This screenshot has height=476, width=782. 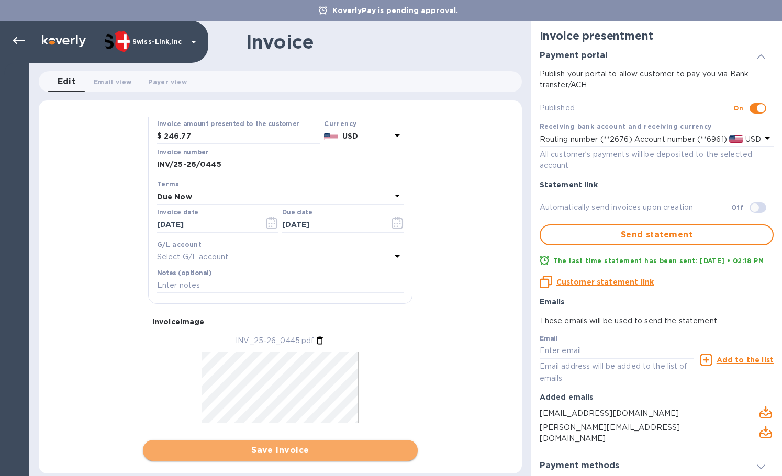 I want to click on p: Swiss-Link,Inc, so click(x=159, y=42).